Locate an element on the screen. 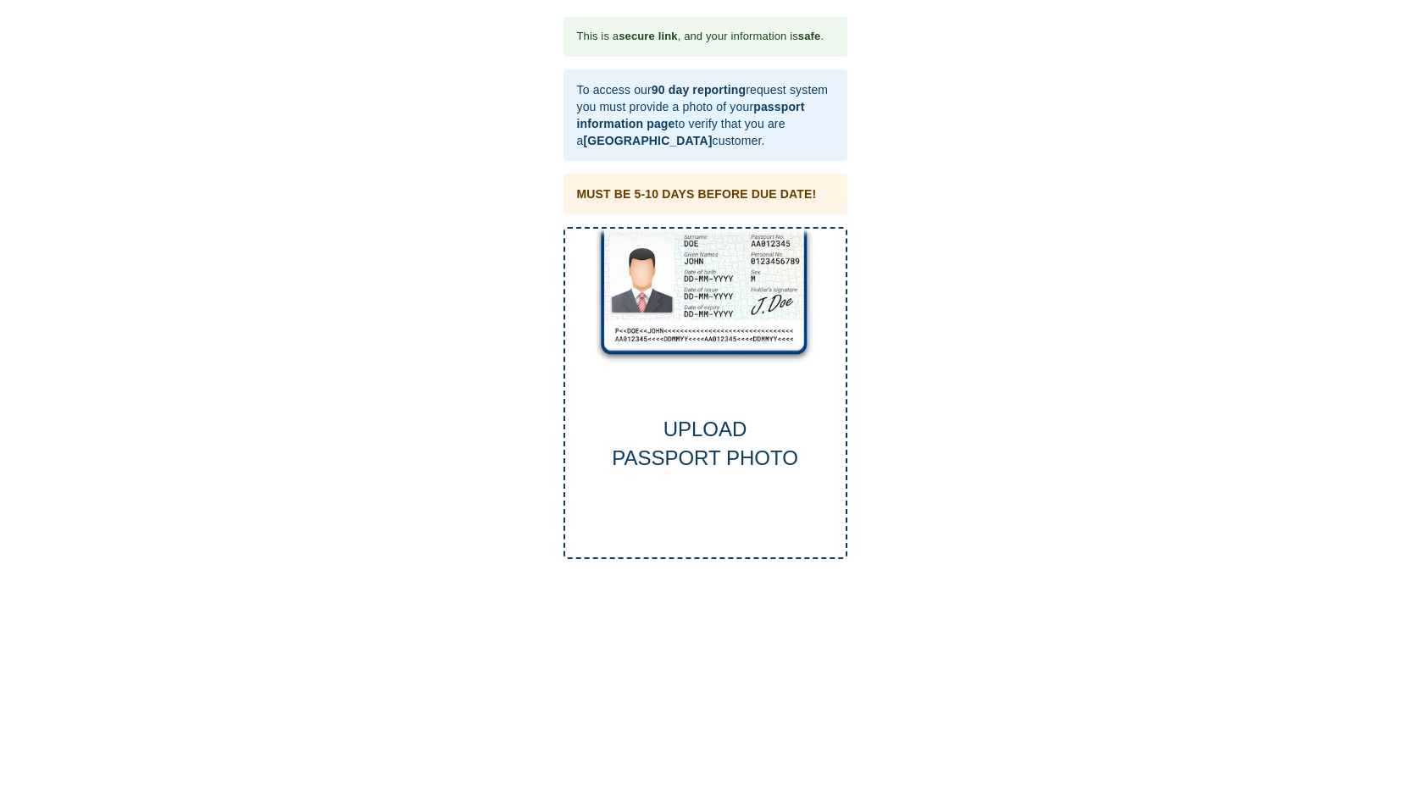 The height and width of the screenshot is (797, 1410). b: passport information page is located at coordinates (691, 115).